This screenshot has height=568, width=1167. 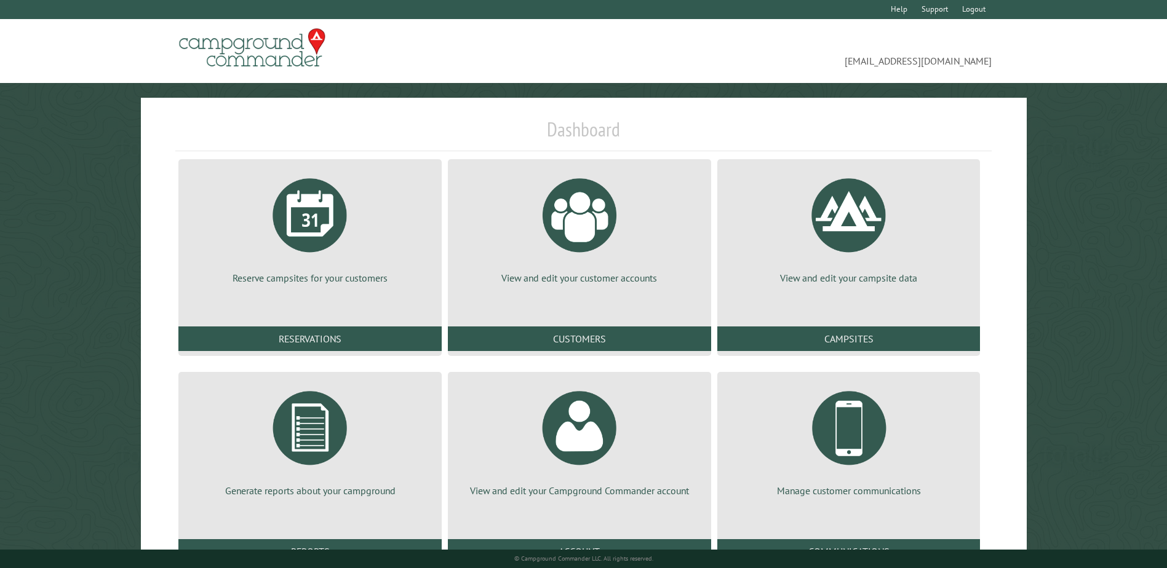 What do you see at coordinates (849, 440) in the screenshot?
I see `a: Manage customer communications` at bounding box center [849, 440].